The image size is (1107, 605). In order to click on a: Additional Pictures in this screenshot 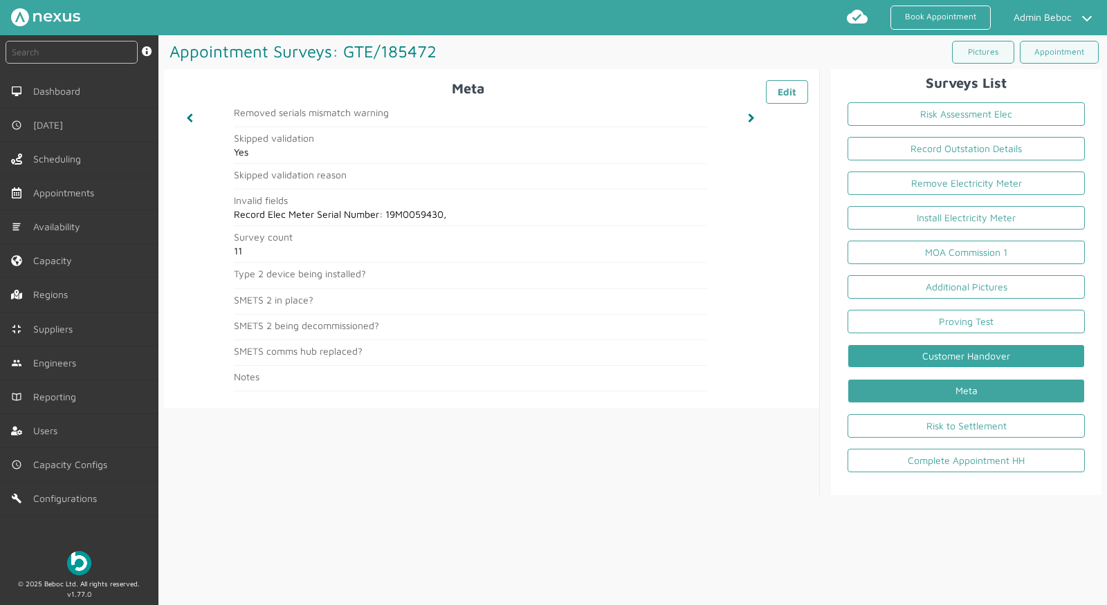, I will do `click(966, 287)`.